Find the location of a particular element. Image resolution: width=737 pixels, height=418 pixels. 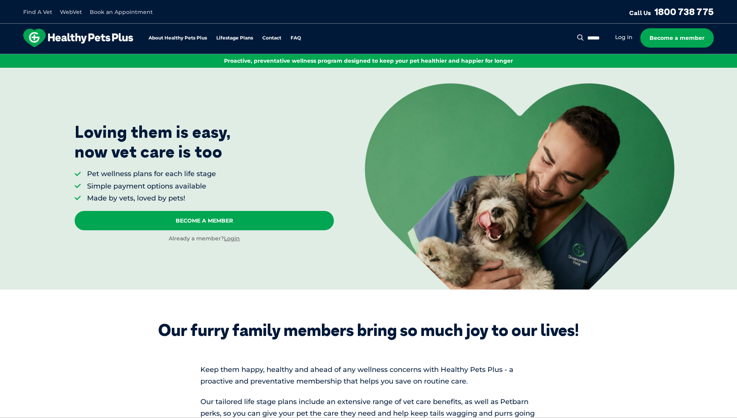

li: Simple payment options available is located at coordinates (151, 186).